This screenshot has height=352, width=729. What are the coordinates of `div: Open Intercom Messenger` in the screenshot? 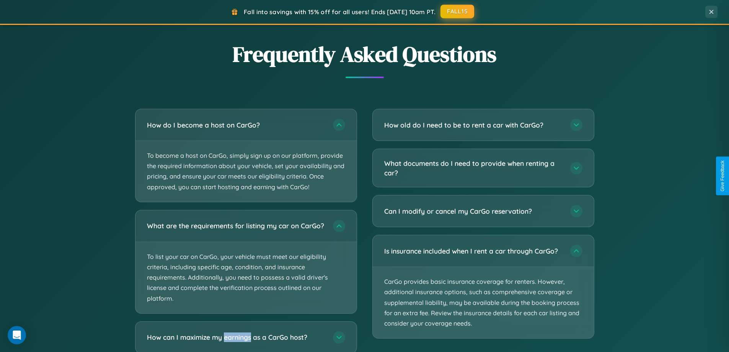 It's located at (17, 335).